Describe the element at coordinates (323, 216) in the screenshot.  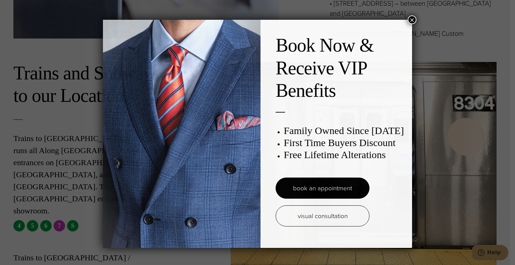
I see `a: visual consultation` at that location.